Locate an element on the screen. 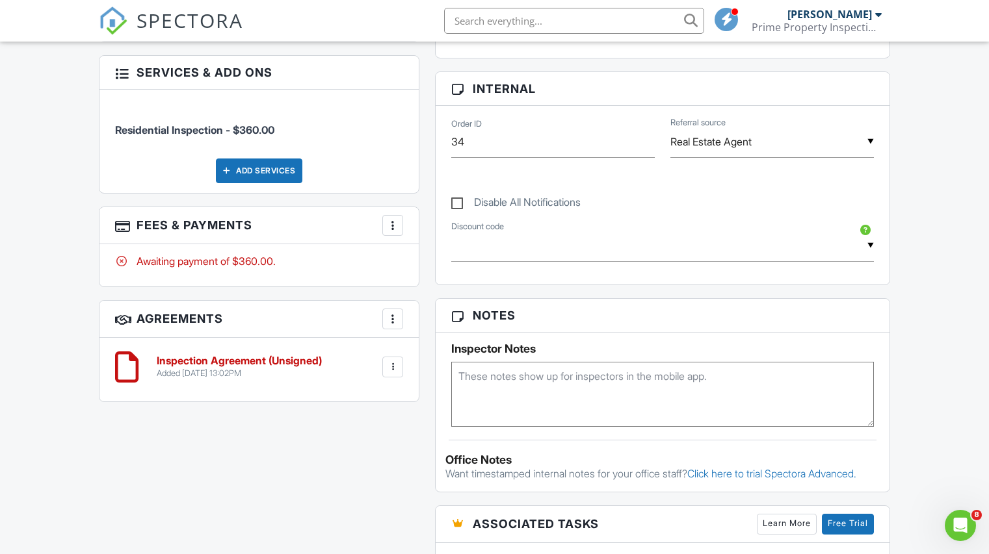  div: Add Services is located at coordinates (259, 171).